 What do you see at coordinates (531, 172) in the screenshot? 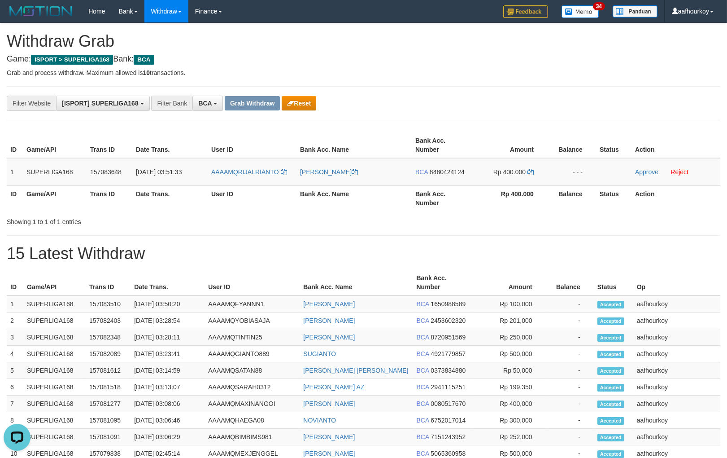
I see `a: Copy 400000 to clipboard` at bounding box center [531, 172].